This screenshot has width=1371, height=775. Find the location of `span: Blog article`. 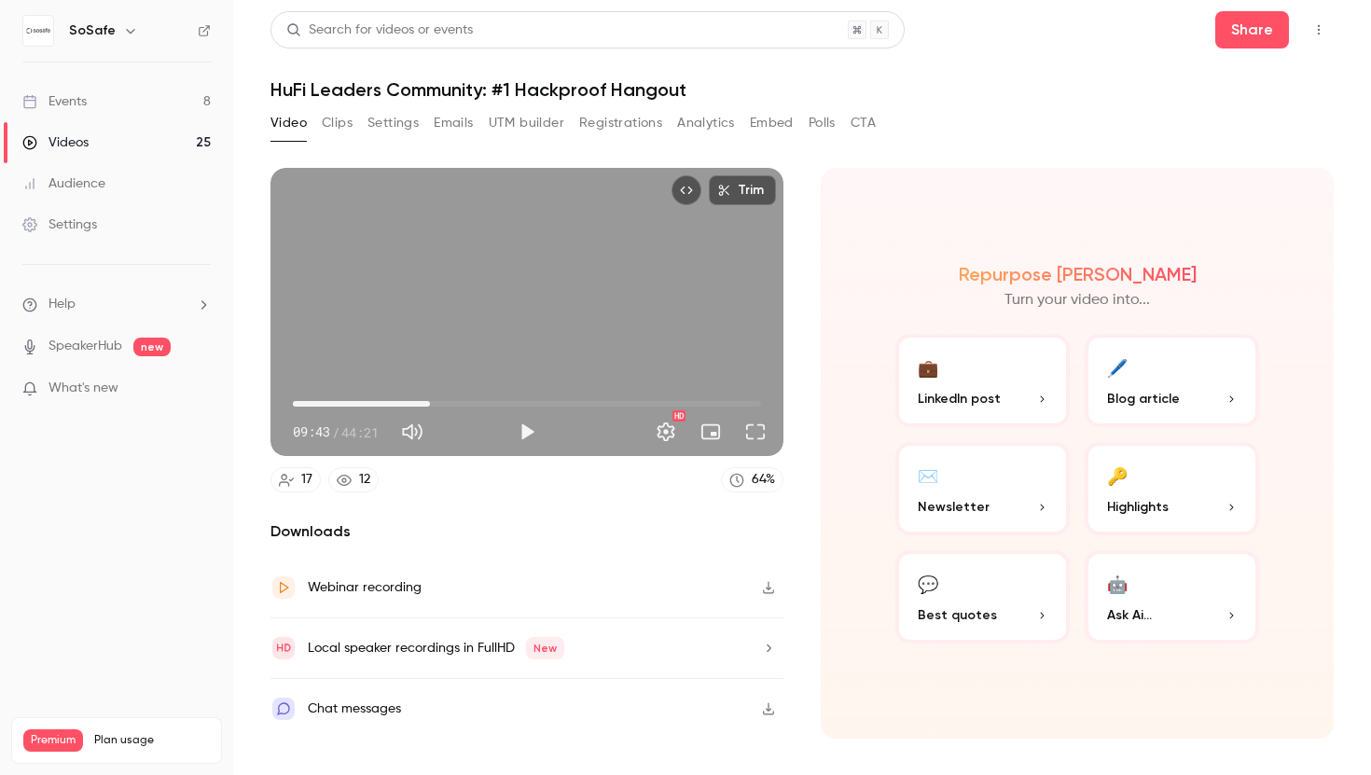

span: Blog article is located at coordinates (1143, 398).